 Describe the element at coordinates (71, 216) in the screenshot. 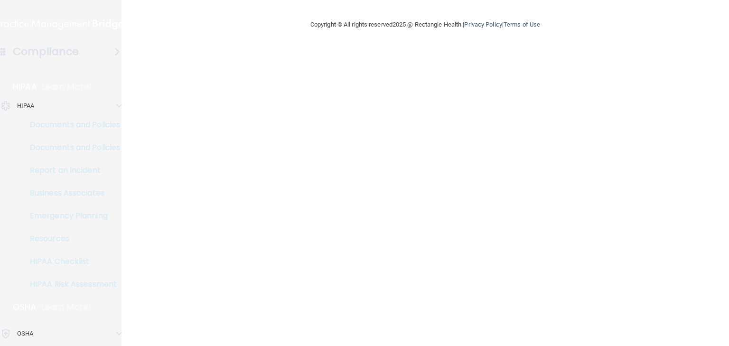

I see `p: Emergency Planning` at that location.